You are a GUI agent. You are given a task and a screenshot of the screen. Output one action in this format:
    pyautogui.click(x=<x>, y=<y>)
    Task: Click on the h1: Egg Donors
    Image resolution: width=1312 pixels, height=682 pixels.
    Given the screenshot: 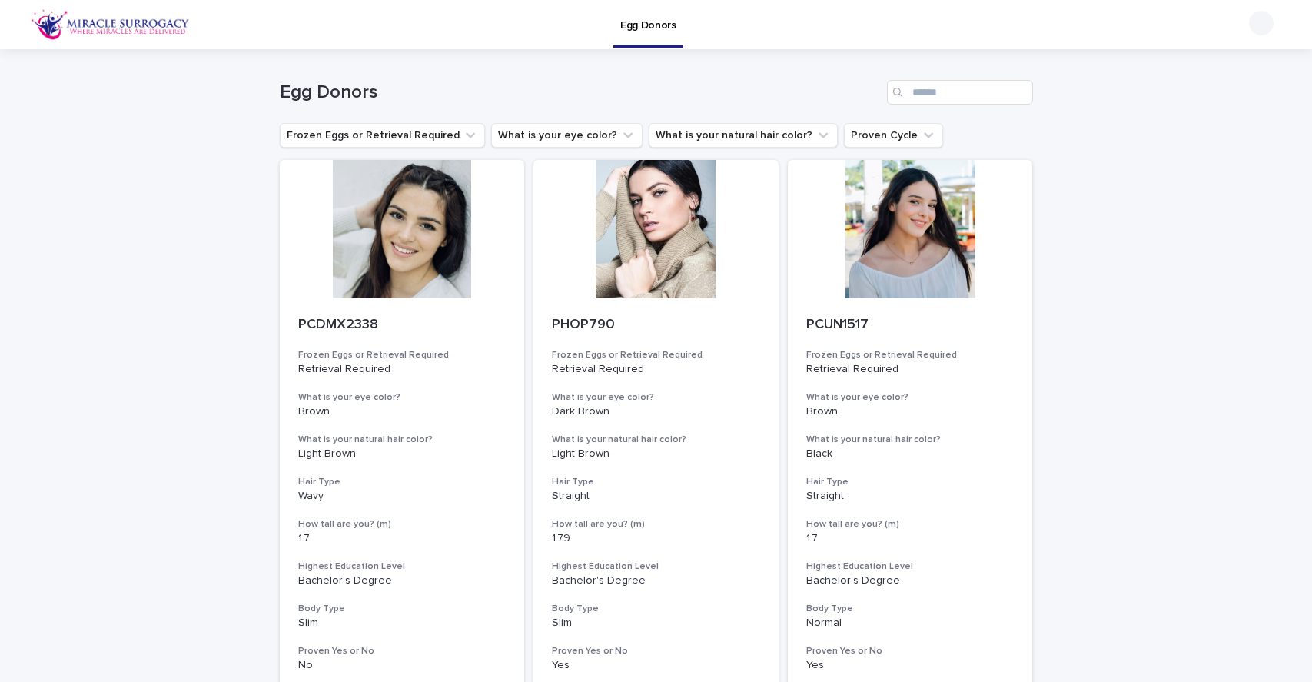 What is the action you would take?
    pyautogui.click(x=580, y=92)
    